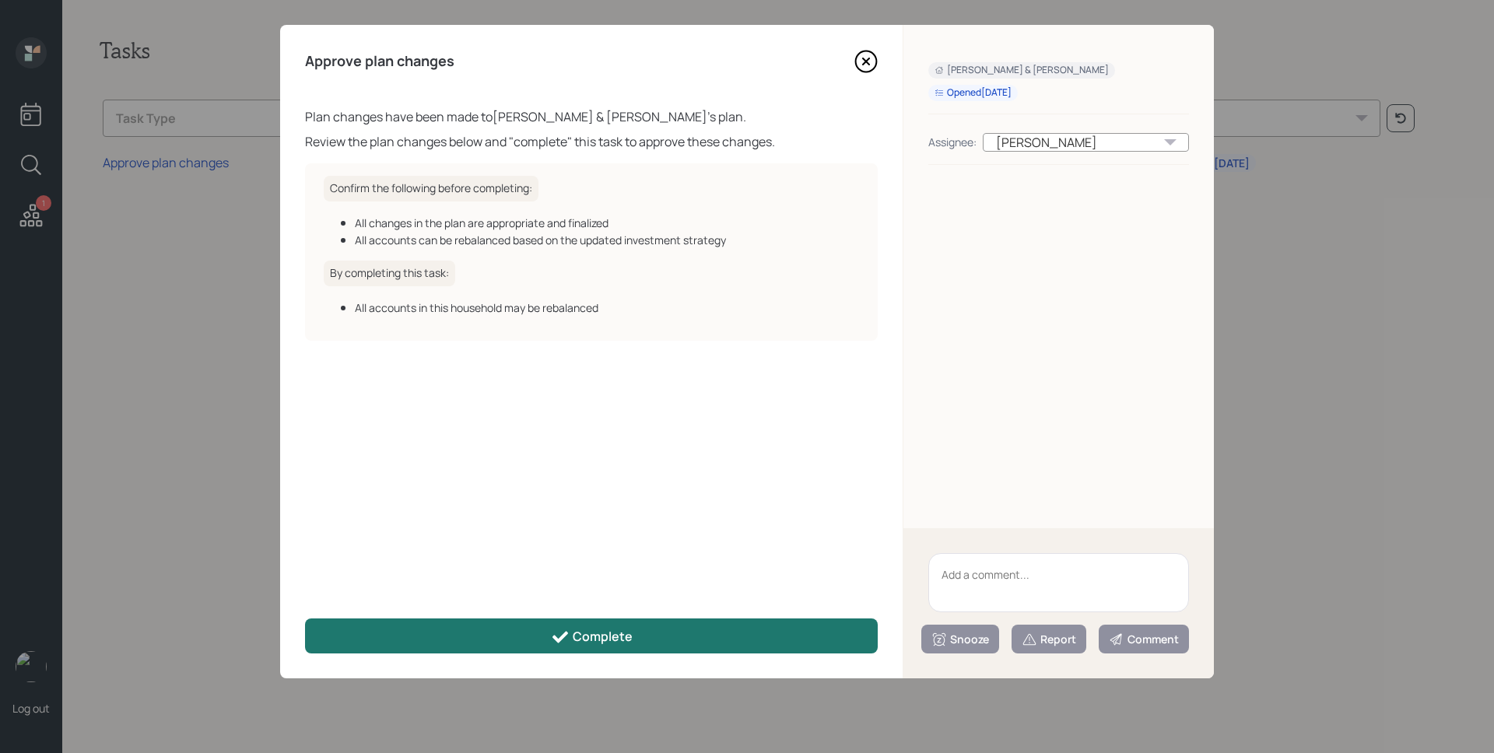  I want to click on div: All accounts can be rebalanced based on the updated investment strategy, so click(607, 240).